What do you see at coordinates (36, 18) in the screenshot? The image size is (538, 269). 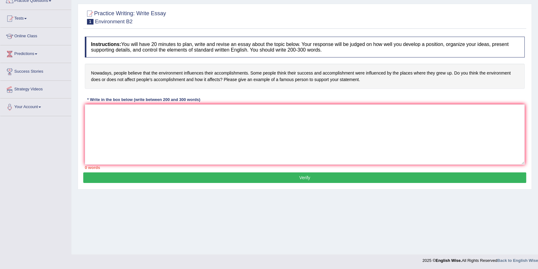 I see `a: Tests` at bounding box center [36, 18].